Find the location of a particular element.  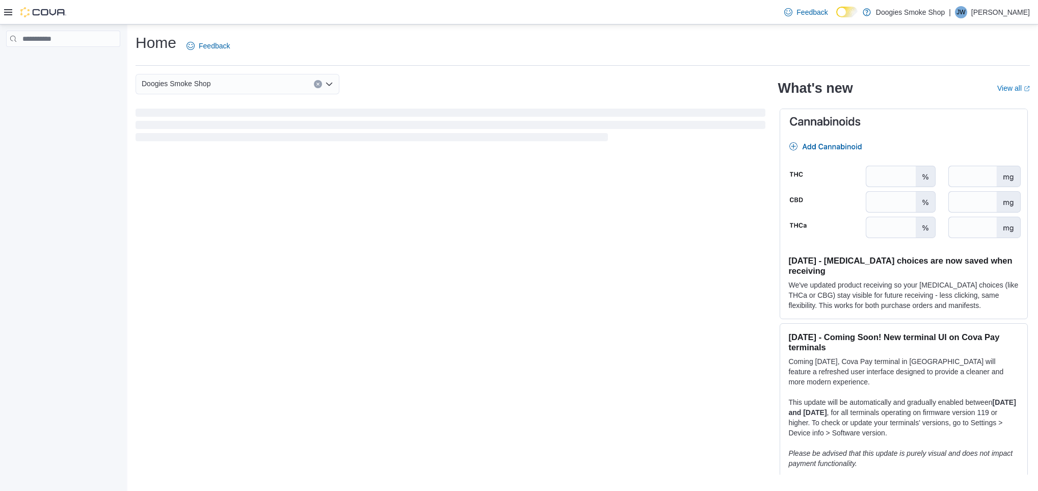

div: Jacob White is located at coordinates (961, 12).